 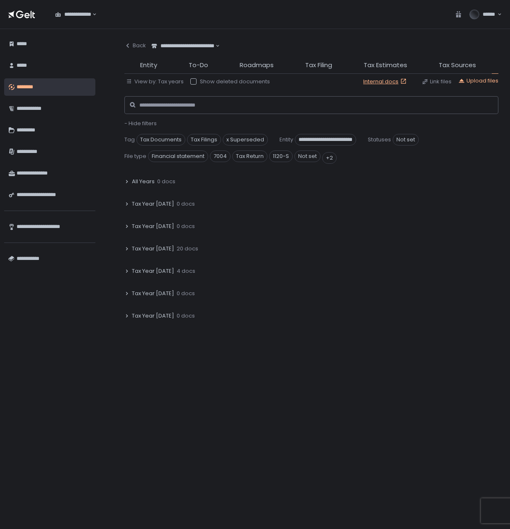 What do you see at coordinates (141, 124) in the screenshot?
I see `button: - Hide filters` at bounding box center [141, 124].